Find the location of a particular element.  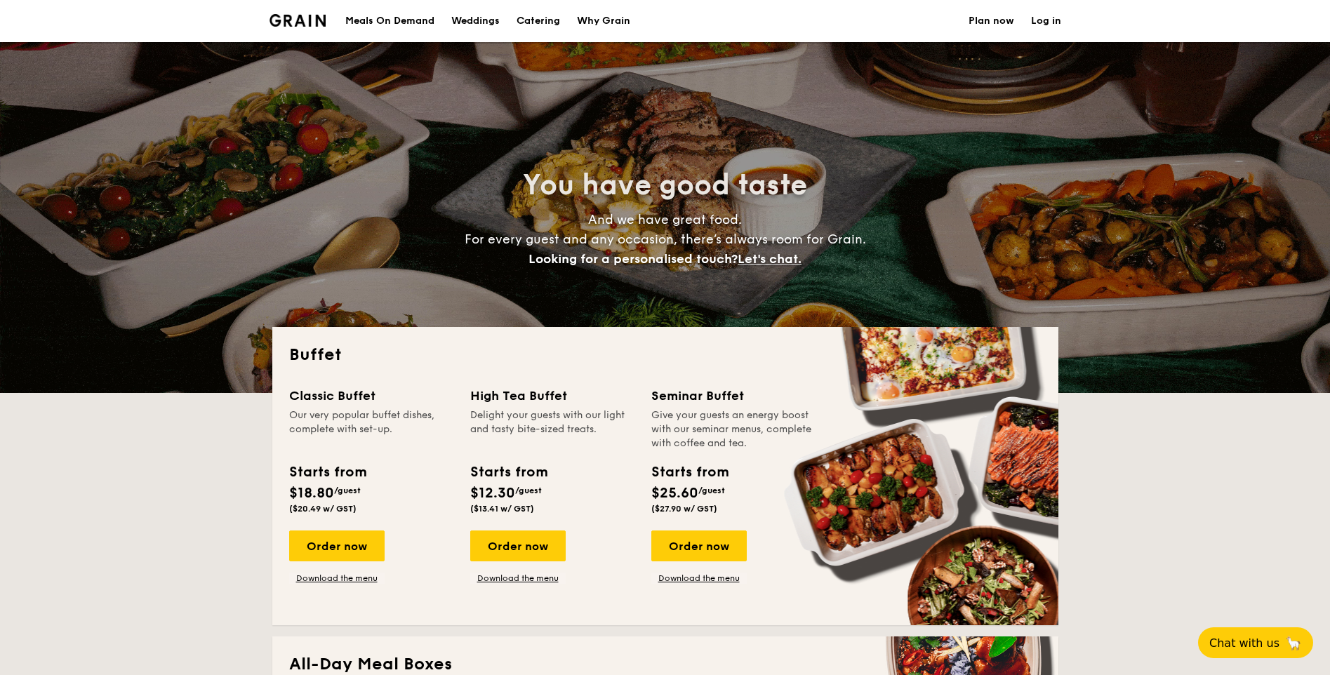

span: $18.80 is located at coordinates (312, 493).